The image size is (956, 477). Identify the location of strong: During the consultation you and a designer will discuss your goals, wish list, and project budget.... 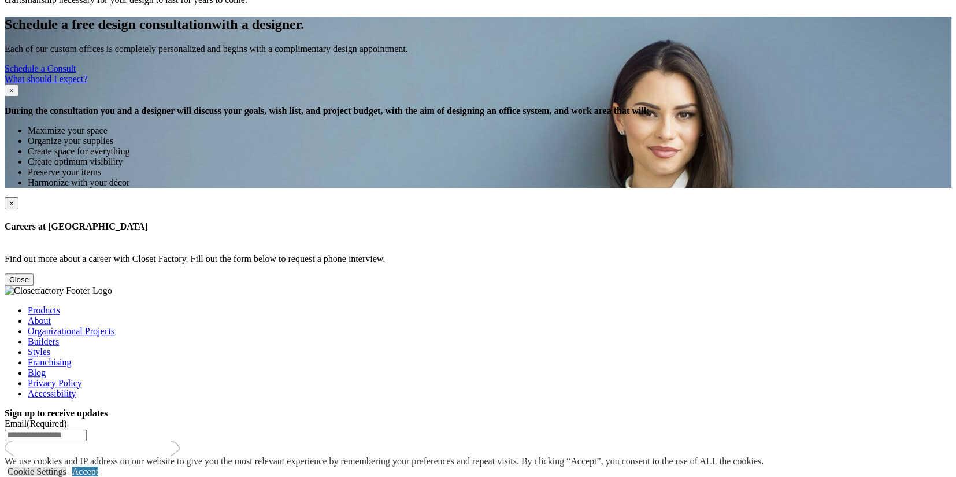
(326, 110).